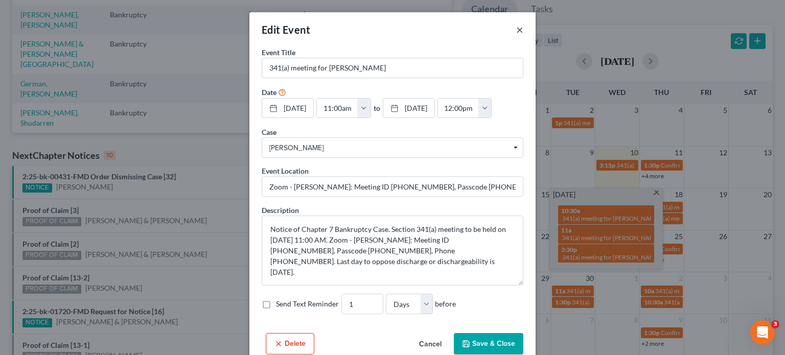 Image resolution: width=785 pixels, height=355 pixels. Describe the element at coordinates (445, 304) in the screenshot. I see `span: before` at that location.